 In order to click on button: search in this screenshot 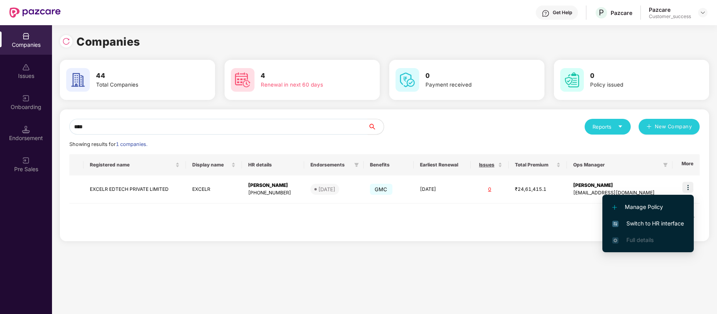, I will do `click(376, 127)`.